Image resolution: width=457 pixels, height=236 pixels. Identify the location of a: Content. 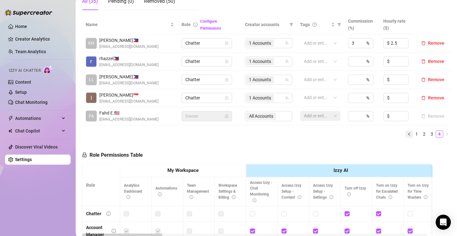
(23, 82).